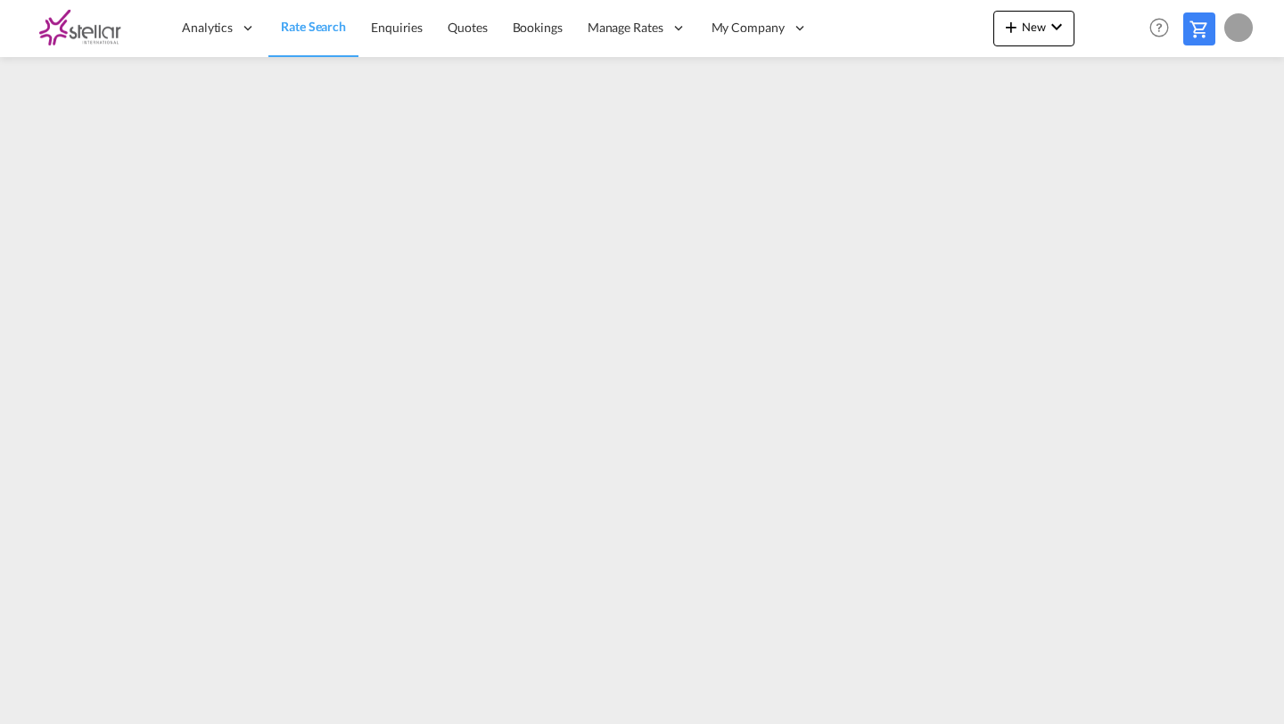 This screenshot has height=724, width=1284. I want to click on span: Enquiries, so click(397, 27).